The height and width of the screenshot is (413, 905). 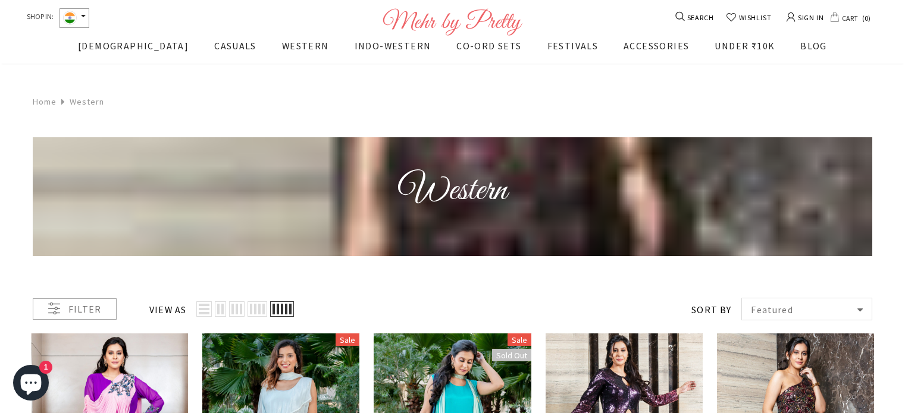 What do you see at coordinates (168, 310) in the screenshot?
I see `label: View as` at bounding box center [168, 310].